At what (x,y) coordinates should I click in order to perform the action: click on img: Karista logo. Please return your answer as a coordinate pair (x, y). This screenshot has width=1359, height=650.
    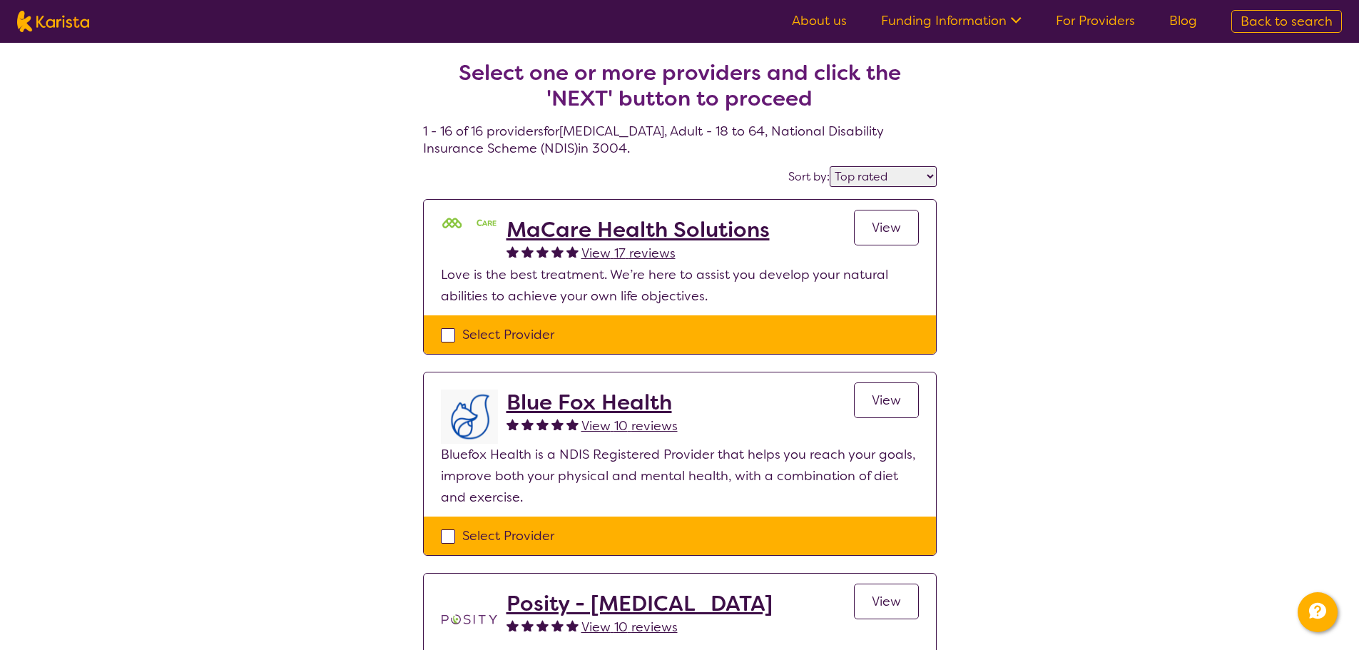
    Looking at the image, I should click on (53, 21).